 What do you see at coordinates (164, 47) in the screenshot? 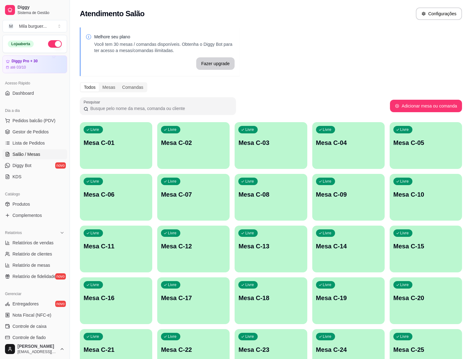
I see `p: Você tem 30 mesas / comandas disponíveis. Obtenha o Diggy Bot para ter acesso a mesas/comandas il...` at bounding box center [164, 47].